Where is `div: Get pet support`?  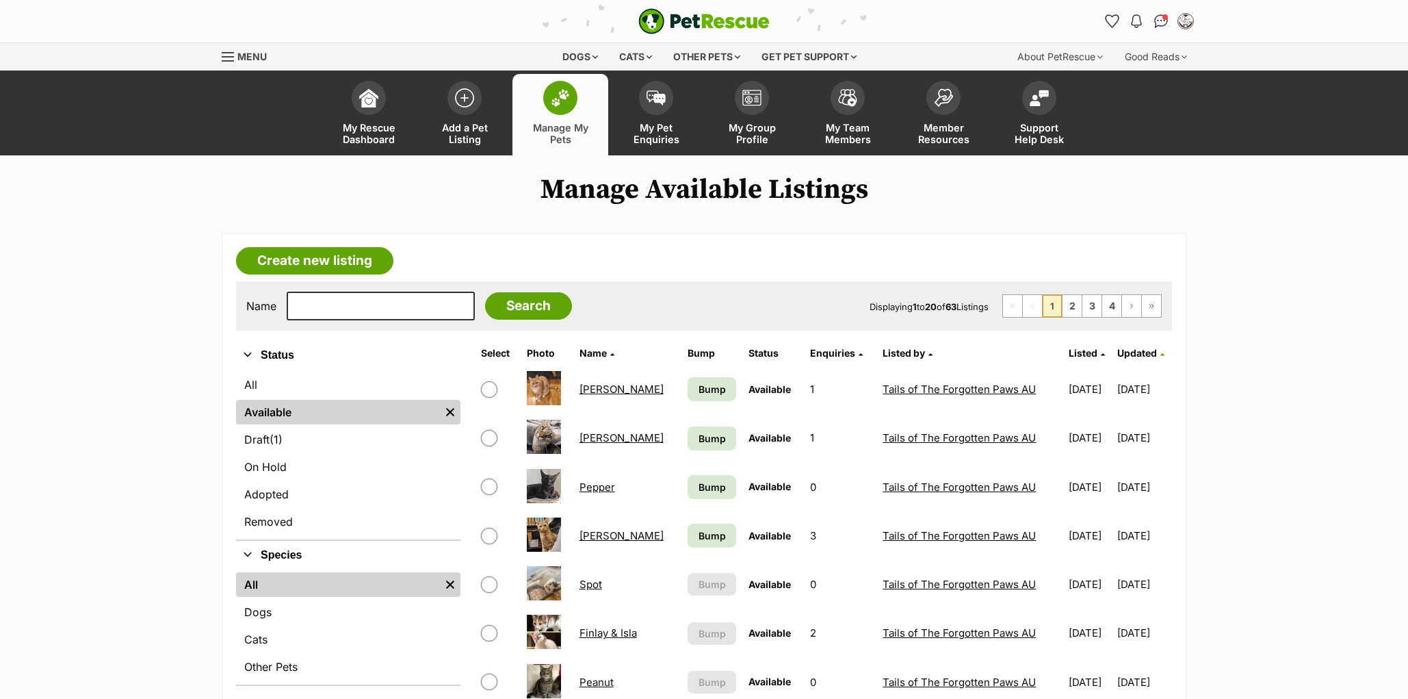 div: Get pet support is located at coordinates (809, 57).